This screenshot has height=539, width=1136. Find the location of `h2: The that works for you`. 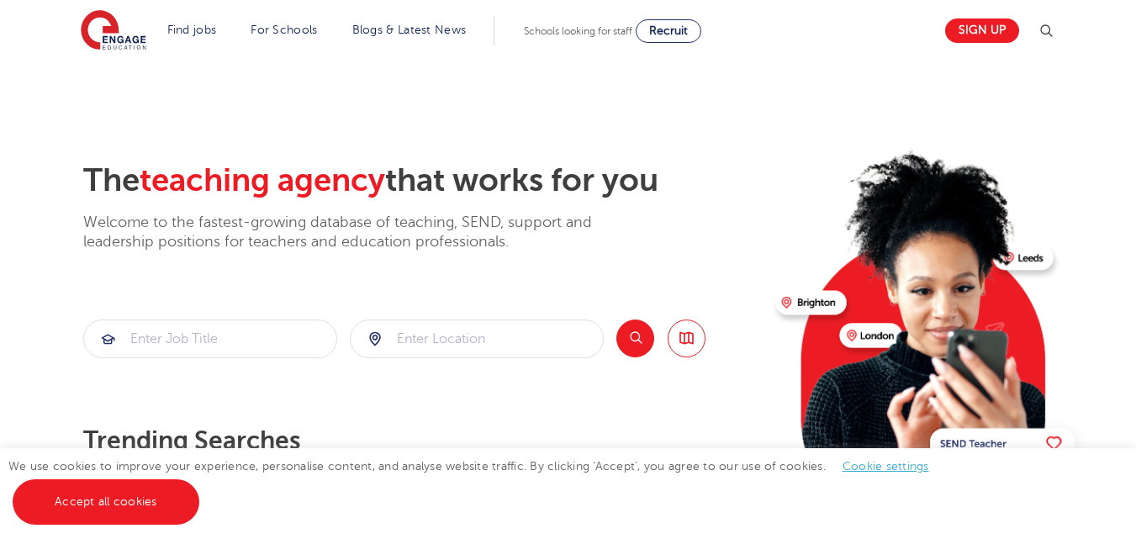

h2: The that works for you is located at coordinates (422, 181).